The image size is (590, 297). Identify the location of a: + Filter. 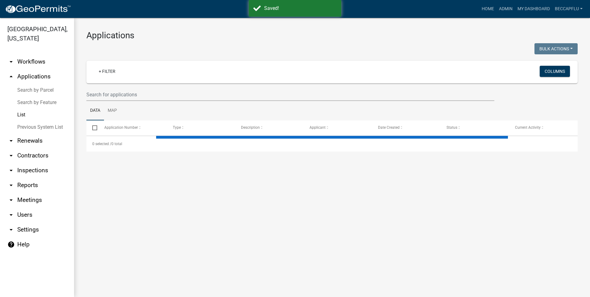
(107, 71).